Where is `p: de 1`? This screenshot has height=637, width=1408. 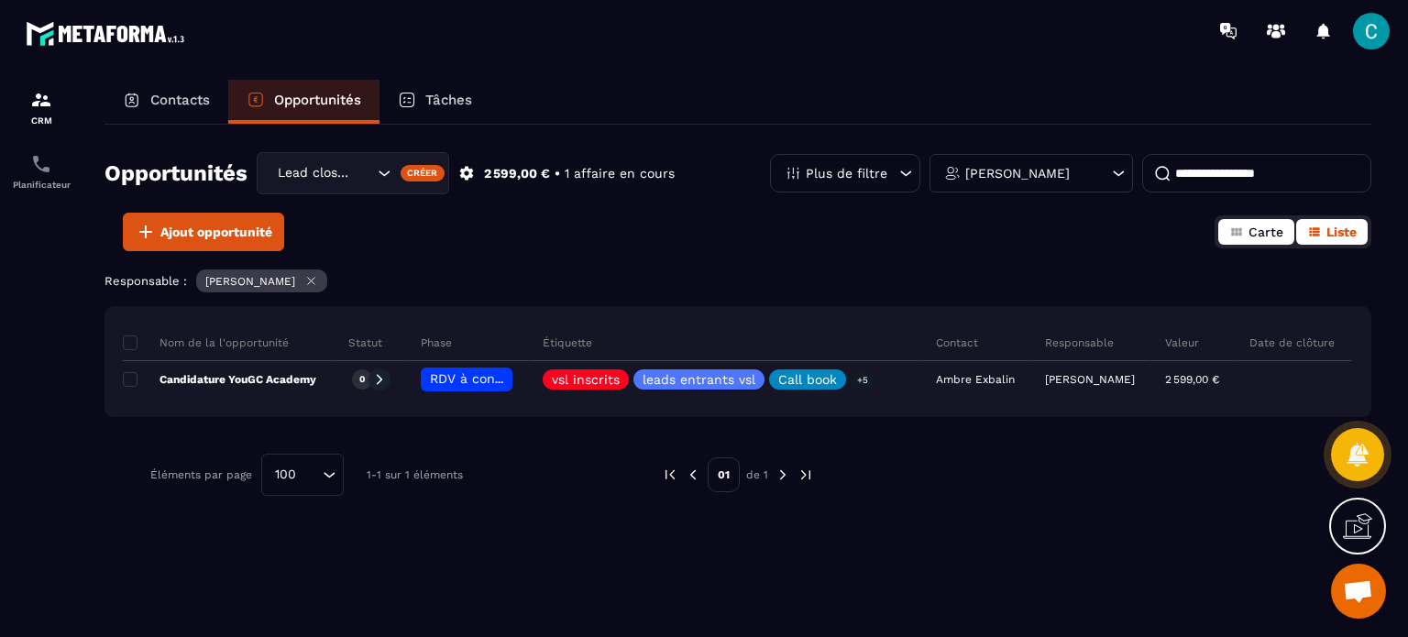
p: de 1 is located at coordinates (757, 475).